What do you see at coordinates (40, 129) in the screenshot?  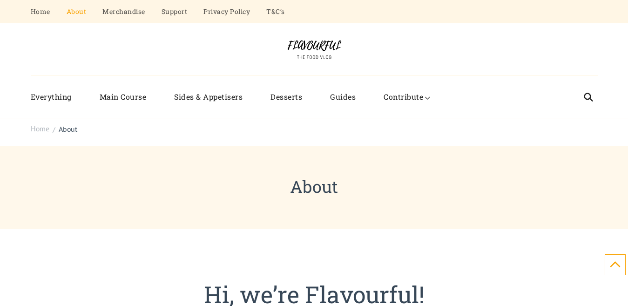 I see `span: Home` at bounding box center [40, 129].